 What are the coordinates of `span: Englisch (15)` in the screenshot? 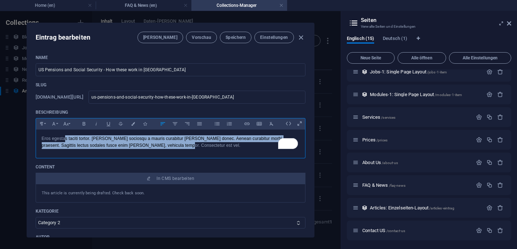 It's located at (361, 39).